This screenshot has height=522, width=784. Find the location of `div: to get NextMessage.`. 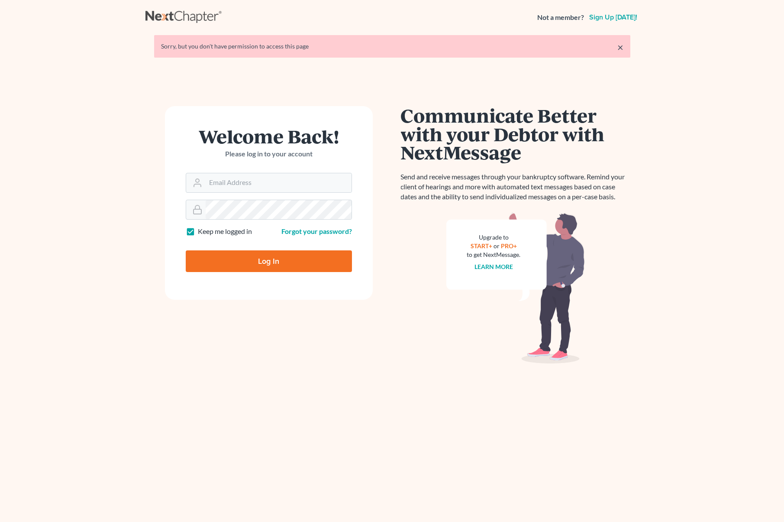

div: to get NextMessage. is located at coordinates (494, 255).